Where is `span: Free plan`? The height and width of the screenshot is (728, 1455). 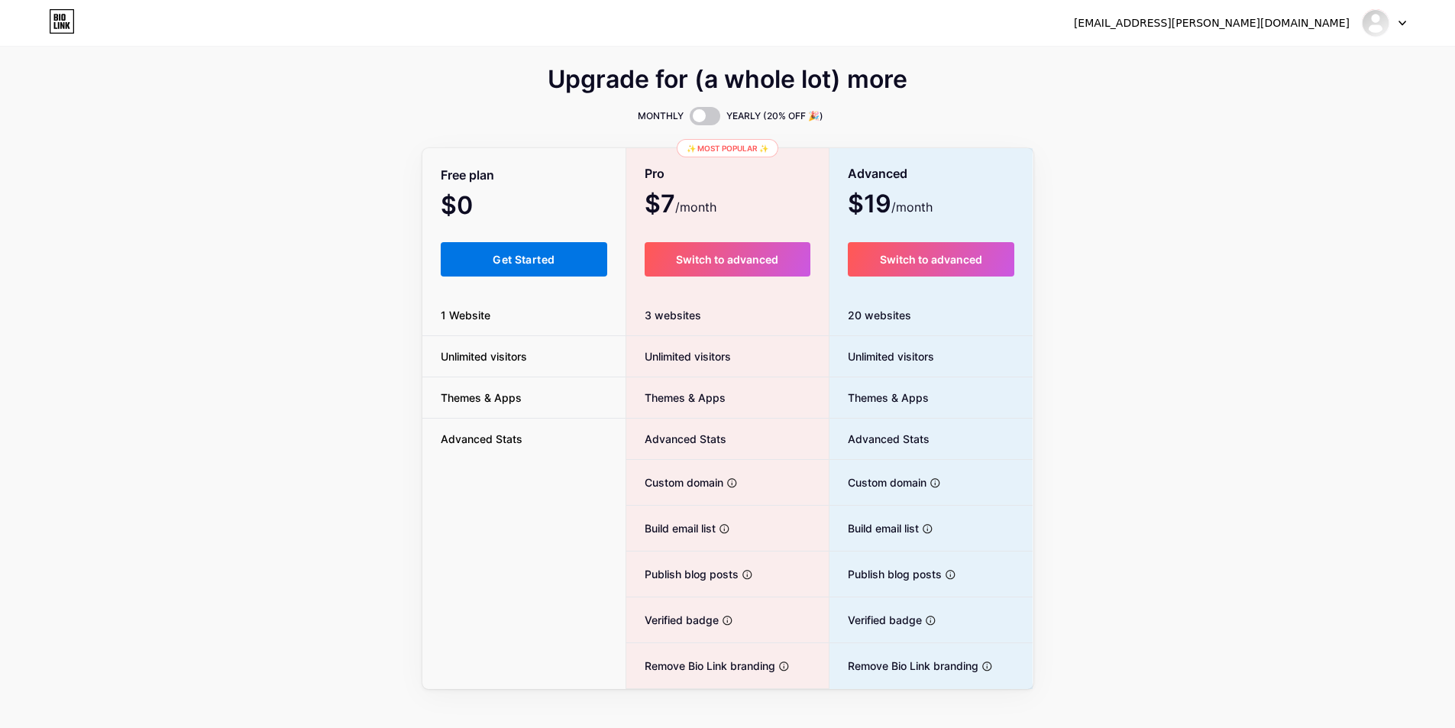
span: Free plan is located at coordinates (468, 175).